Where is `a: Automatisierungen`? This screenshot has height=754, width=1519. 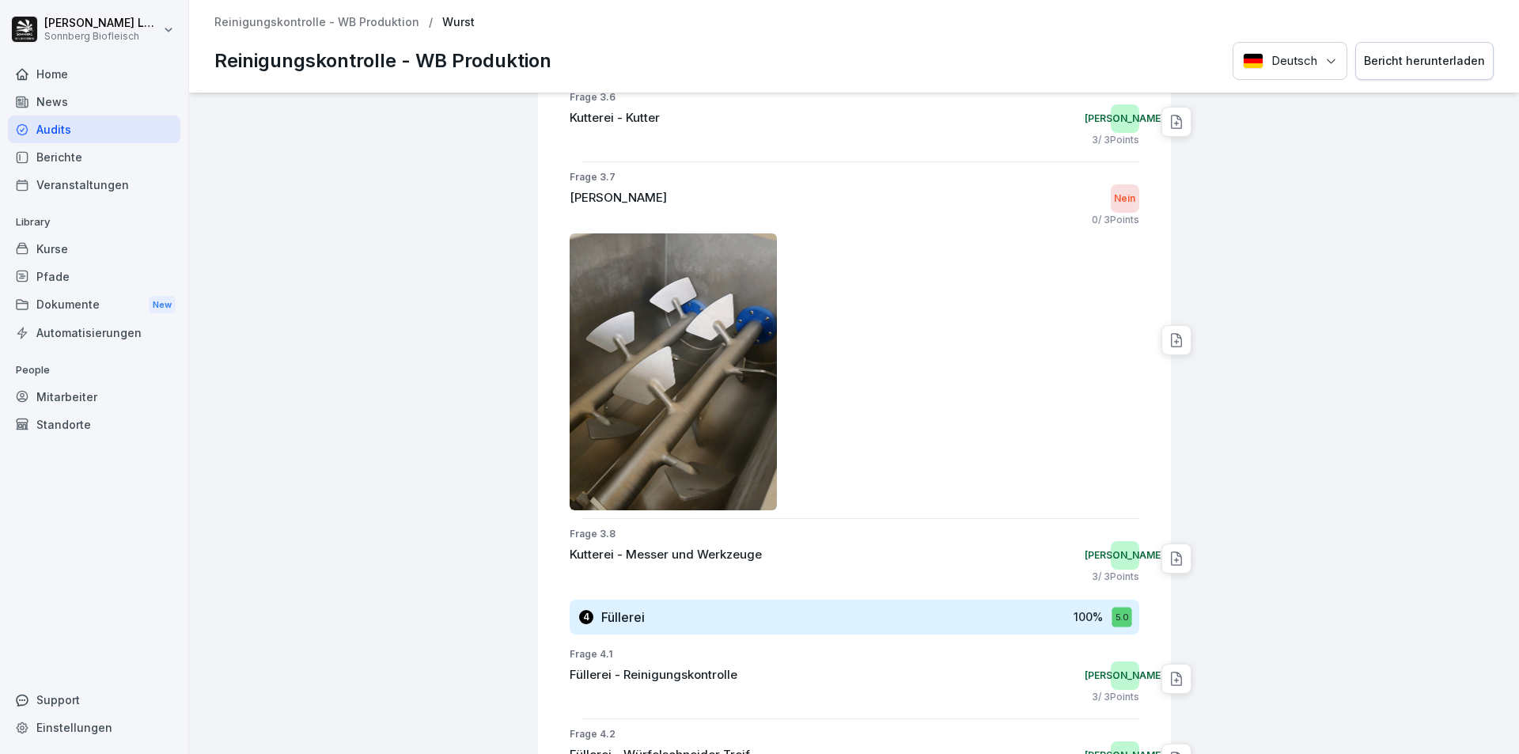 a: Automatisierungen is located at coordinates (94, 332).